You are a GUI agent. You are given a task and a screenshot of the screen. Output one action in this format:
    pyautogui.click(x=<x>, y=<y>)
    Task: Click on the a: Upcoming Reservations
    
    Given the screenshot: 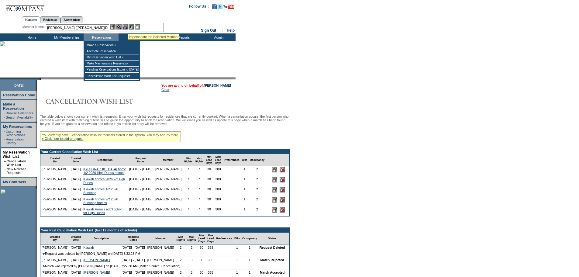 What is the action you would take?
    pyautogui.click(x=15, y=133)
    